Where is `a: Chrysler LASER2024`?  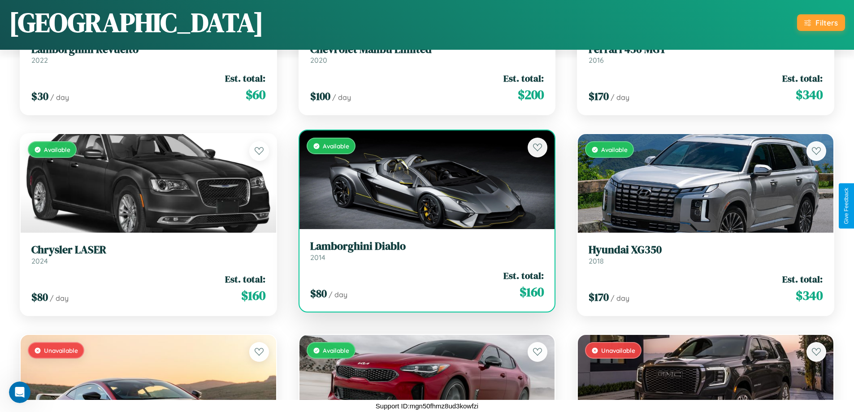
a: Chrysler LASER2024 is located at coordinates (148, 254).